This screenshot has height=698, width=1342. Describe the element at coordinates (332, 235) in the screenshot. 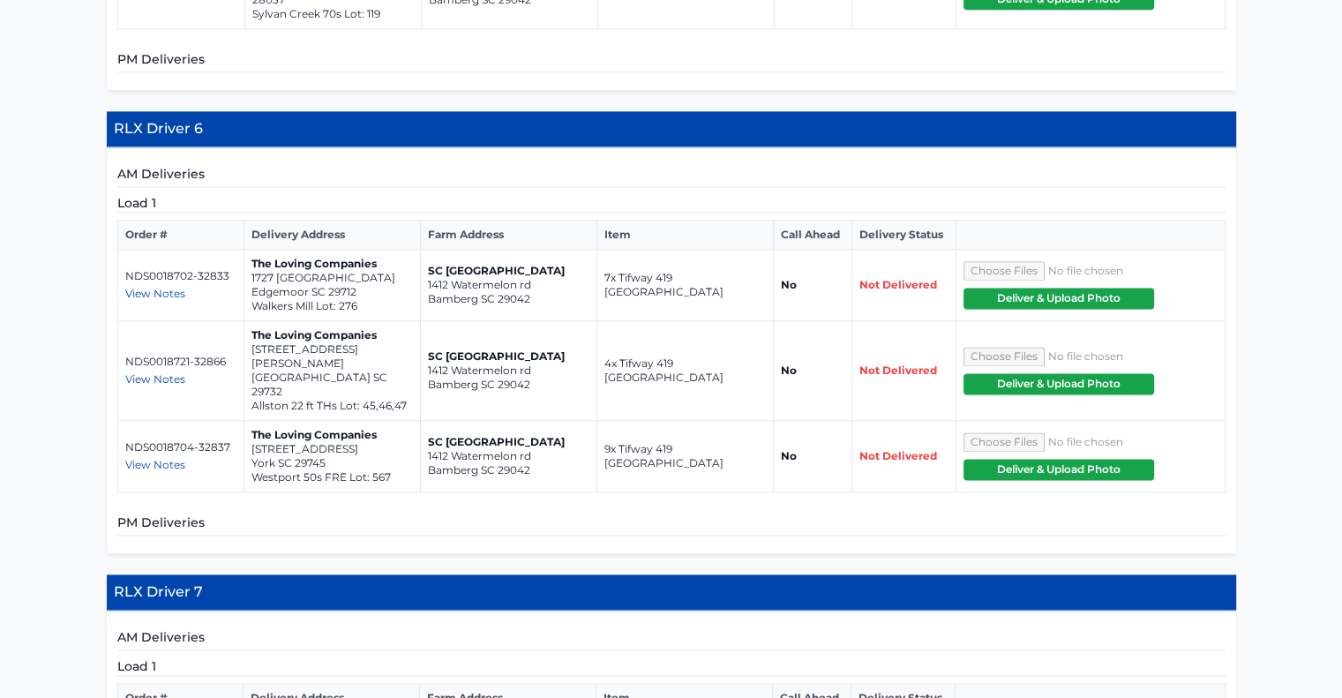

I see `th: Delivery Address` at that location.